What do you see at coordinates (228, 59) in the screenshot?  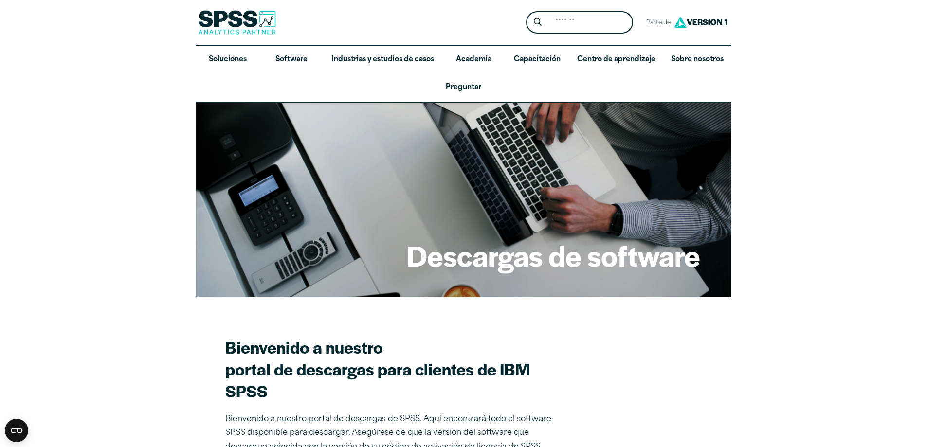 I see `font: Soluciones` at bounding box center [228, 59].